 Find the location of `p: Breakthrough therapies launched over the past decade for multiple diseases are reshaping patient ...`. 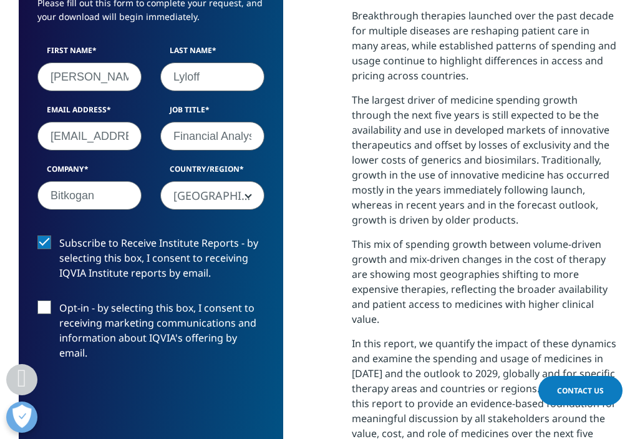

p: Breakthrough therapies launched over the past decade for multiple diseases are reshaping patient ... is located at coordinates (484, 50).